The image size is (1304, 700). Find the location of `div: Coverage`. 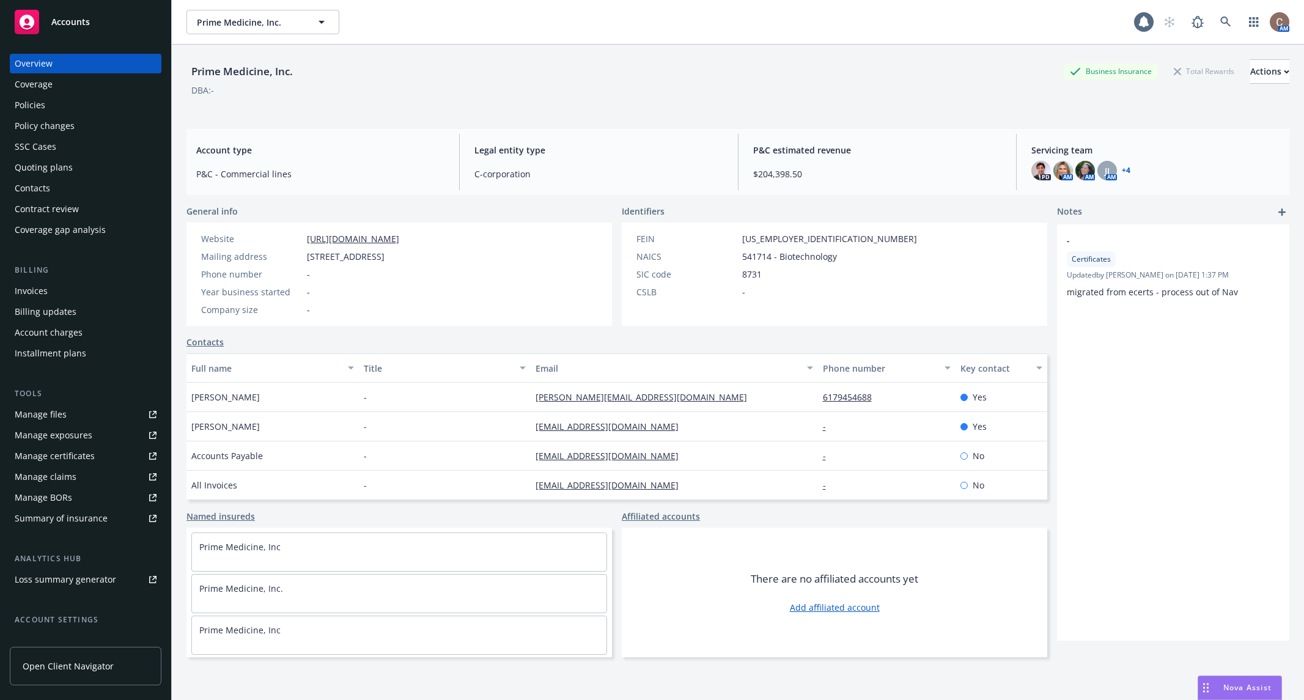

div: Coverage is located at coordinates (34, 84).